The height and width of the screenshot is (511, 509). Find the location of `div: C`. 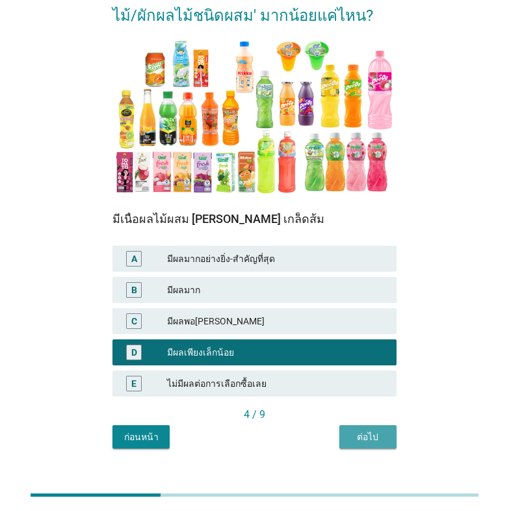

div: C is located at coordinates (134, 321).